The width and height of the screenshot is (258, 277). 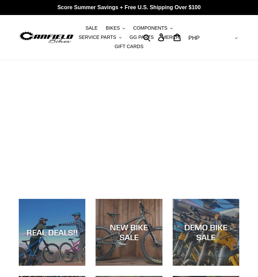 I want to click on button: SERVICE PARTS, so click(x=100, y=37).